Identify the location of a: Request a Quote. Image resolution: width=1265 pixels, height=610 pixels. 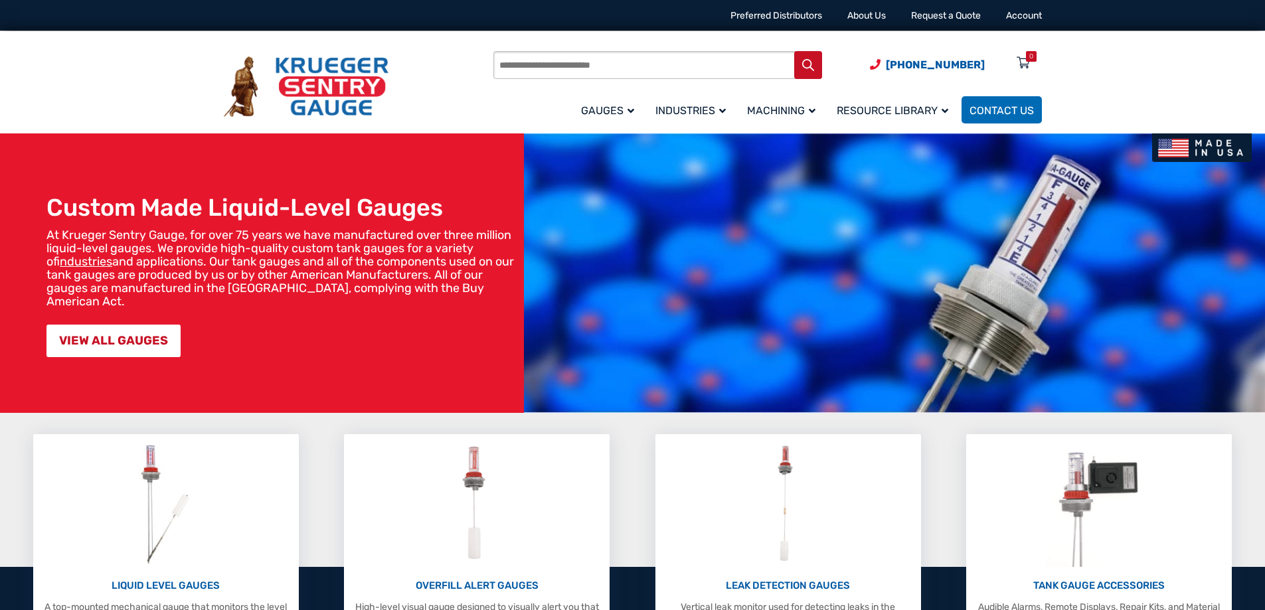
(946, 15).